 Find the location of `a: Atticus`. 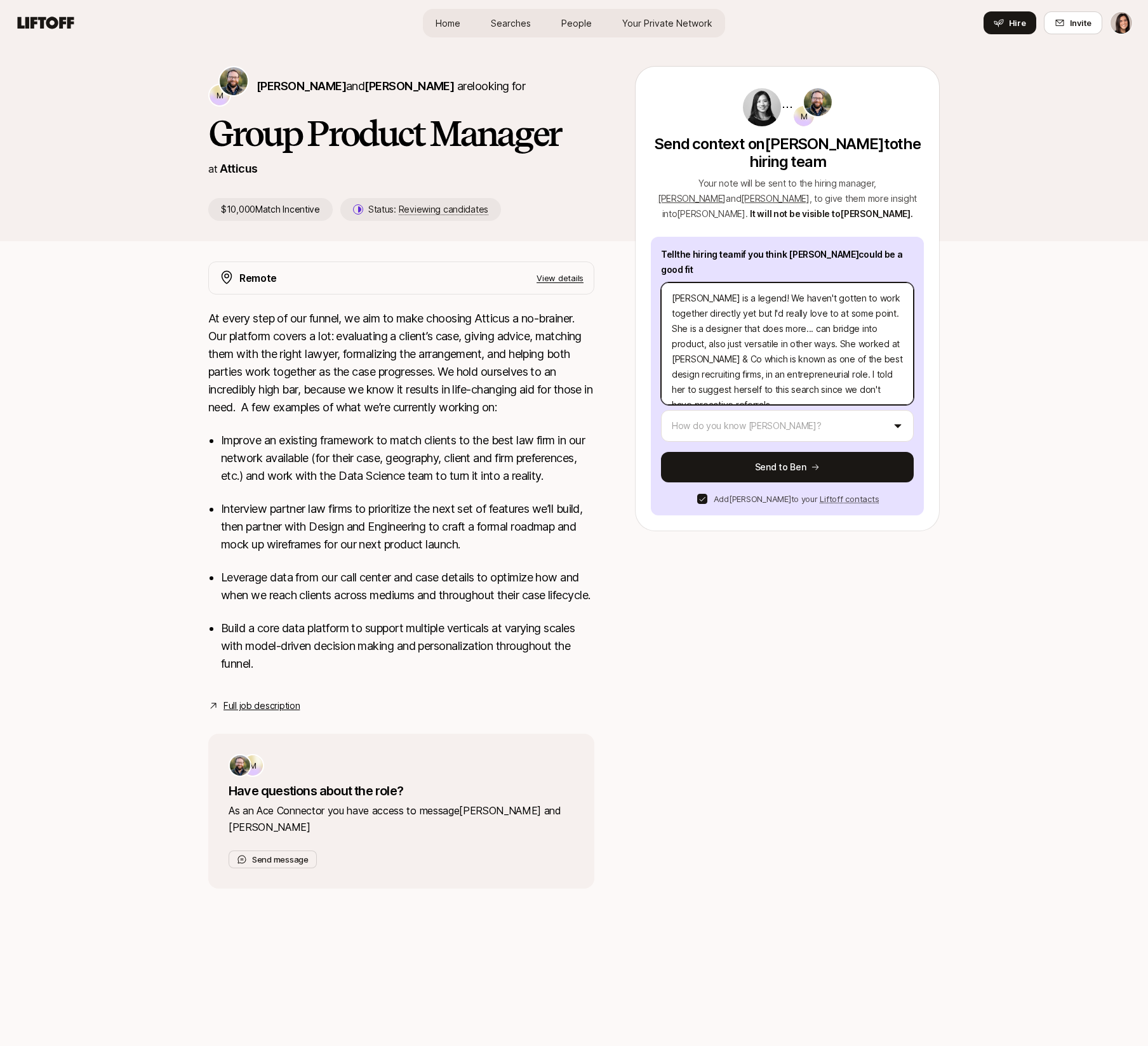

a: Atticus is located at coordinates (238, 168).